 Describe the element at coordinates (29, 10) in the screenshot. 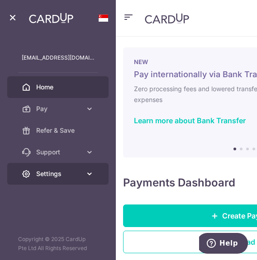

I see `span: Help` at that location.